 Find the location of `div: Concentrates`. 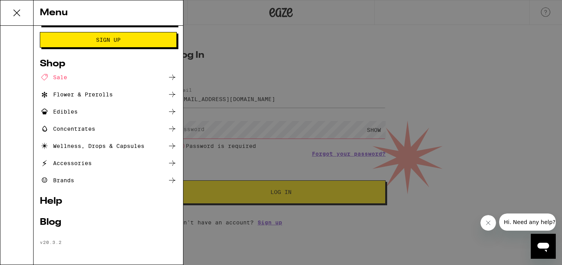

div: Concentrates is located at coordinates (67, 129).